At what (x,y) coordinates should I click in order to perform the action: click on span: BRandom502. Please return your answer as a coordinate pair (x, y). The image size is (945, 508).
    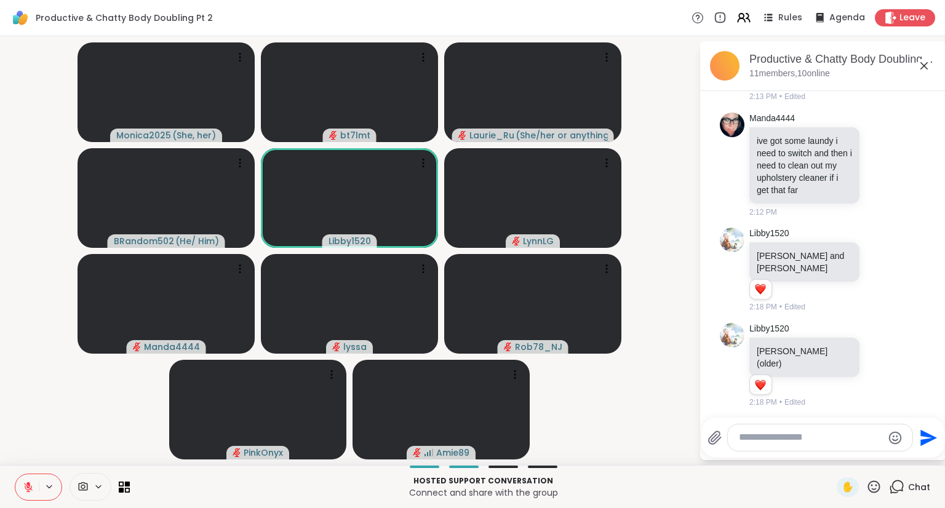
    Looking at the image, I should click on (144, 241).